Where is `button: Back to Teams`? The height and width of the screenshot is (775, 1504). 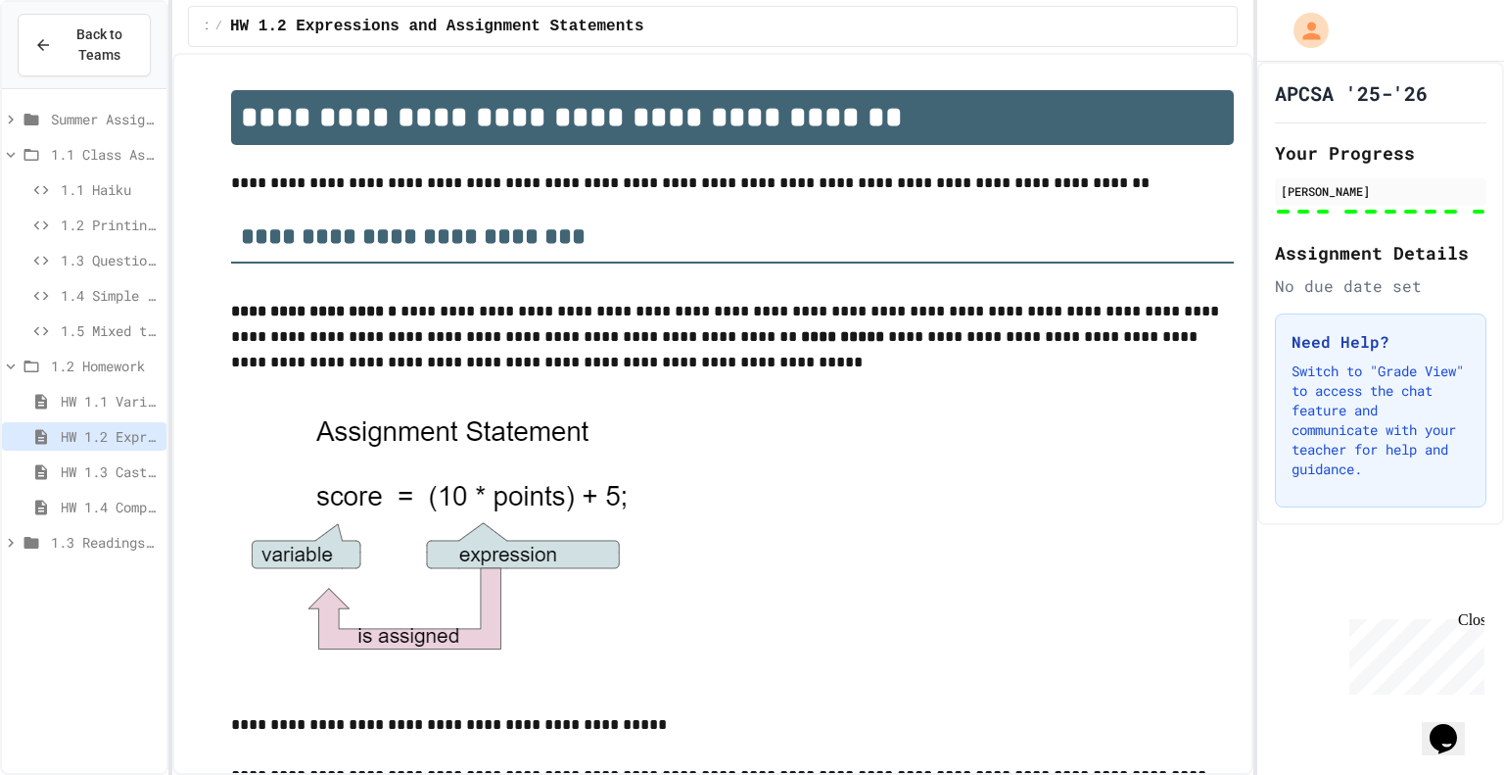 button: Back to Teams is located at coordinates (84, 45).